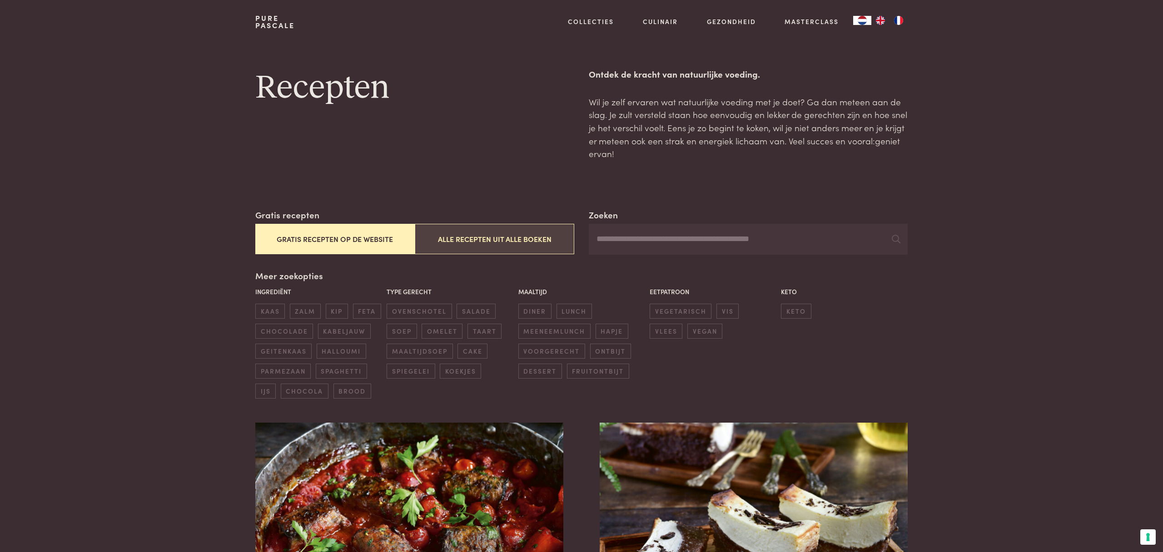 This screenshot has height=552, width=1163. Describe the element at coordinates (419, 351) in the screenshot. I see `span: maaltijdsoep` at that location.